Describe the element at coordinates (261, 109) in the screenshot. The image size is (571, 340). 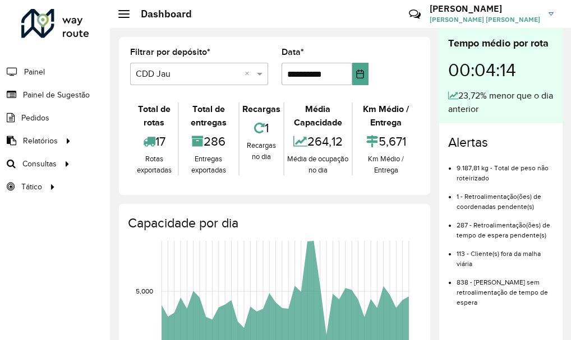
I see `div: Recargas` at that location.